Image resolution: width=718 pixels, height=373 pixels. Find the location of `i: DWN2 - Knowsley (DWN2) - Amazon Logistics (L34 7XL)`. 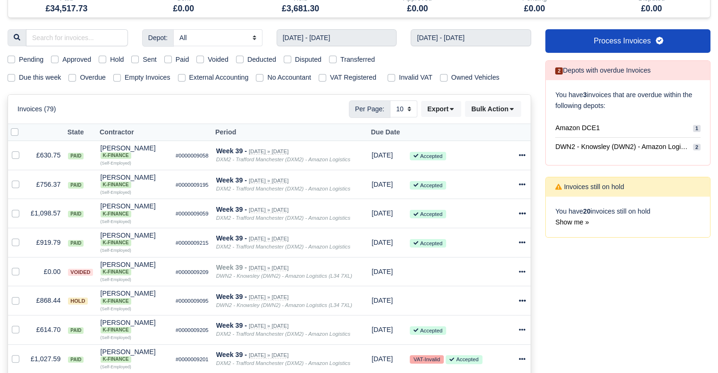

i: DWN2 - Knowsley (DWN2) - Amazon Logistics (L34 7XL) is located at coordinates (284, 276).